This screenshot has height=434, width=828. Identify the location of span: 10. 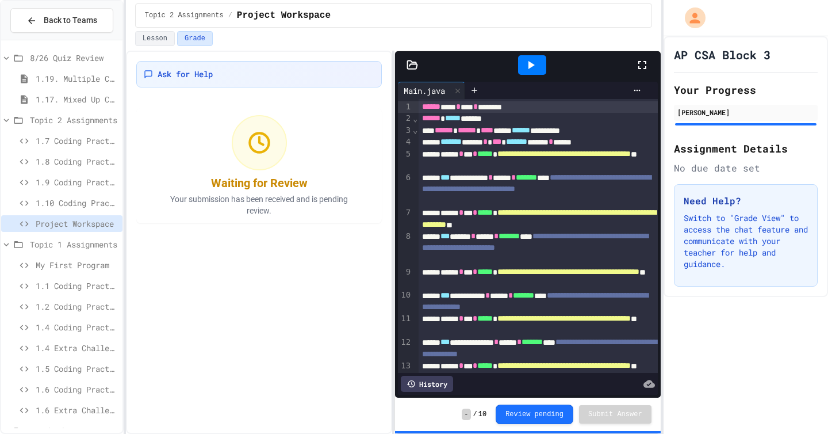
(482, 414).